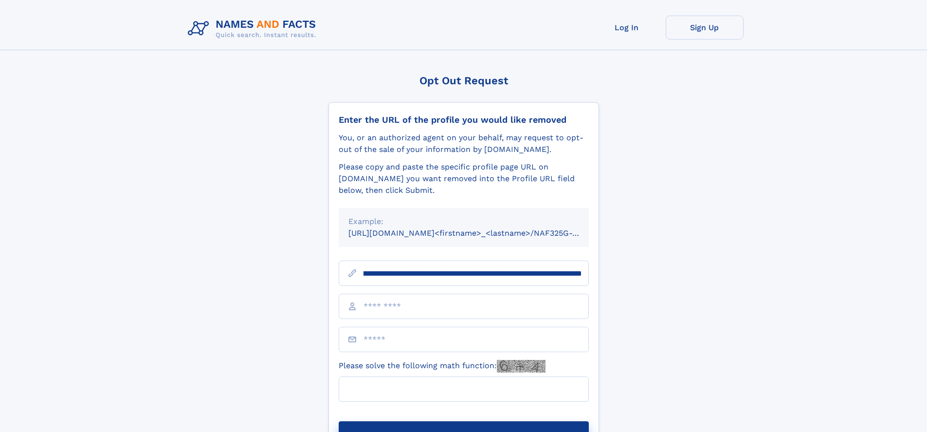 This screenshot has height=432, width=927. What do you see at coordinates (464, 221) in the screenshot?
I see `div: Example:` at bounding box center [464, 221].